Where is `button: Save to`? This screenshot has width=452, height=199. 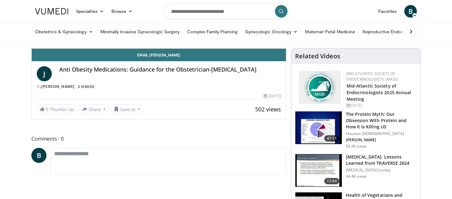
button: Save to is located at coordinates (127, 109).